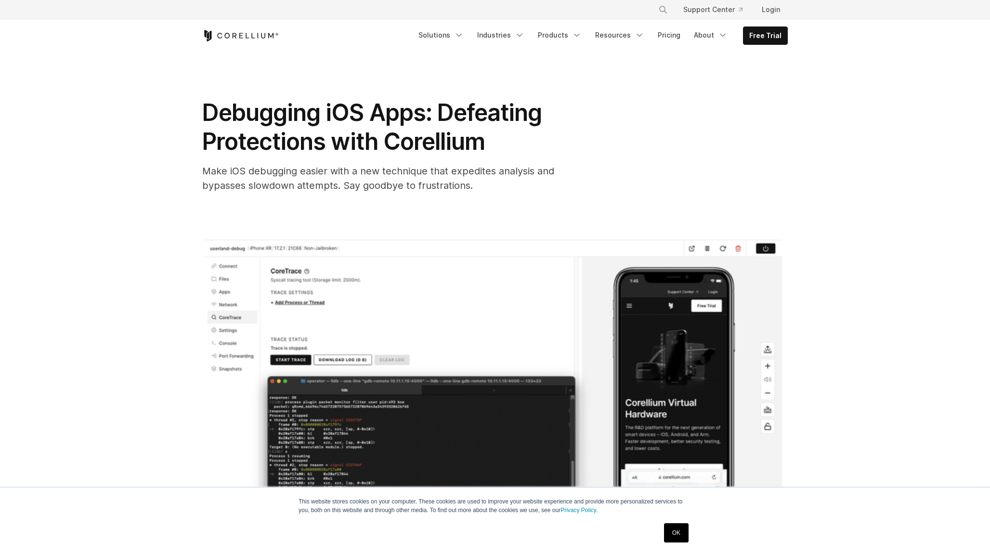 This screenshot has width=990, height=555. What do you see at coordinates (441, 35) in the screenshot?
I see `a: Solutions` at bounding box center [441, 35].